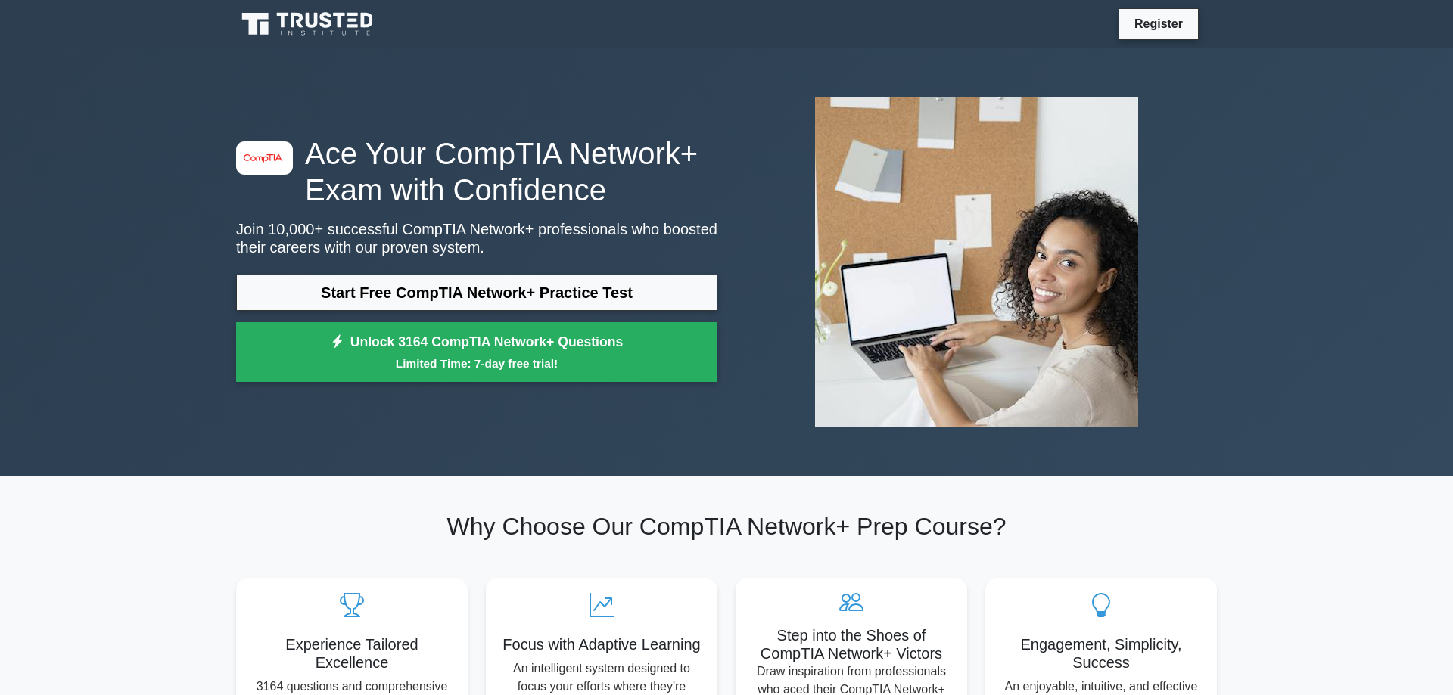 The image size is (1453, 695). Describe the element at coordinates (601, 645) in the screenshot. I see `h5: Focus with Adaptive Learning` at that location.